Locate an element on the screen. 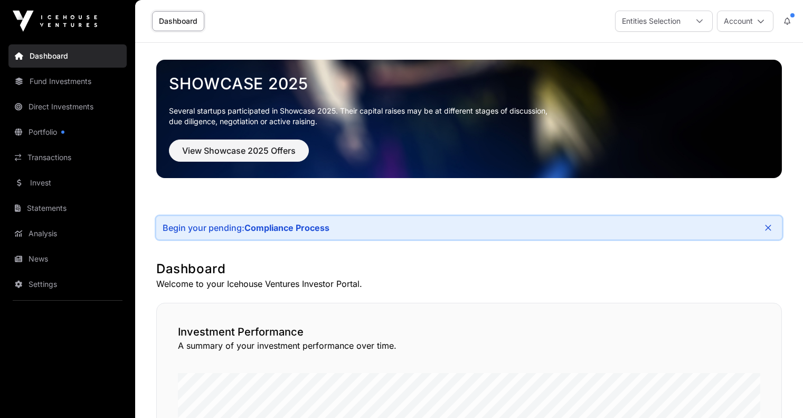 This screenshot has width=803, height=418. a: Fund Investments is located at coordinates (68, 81).